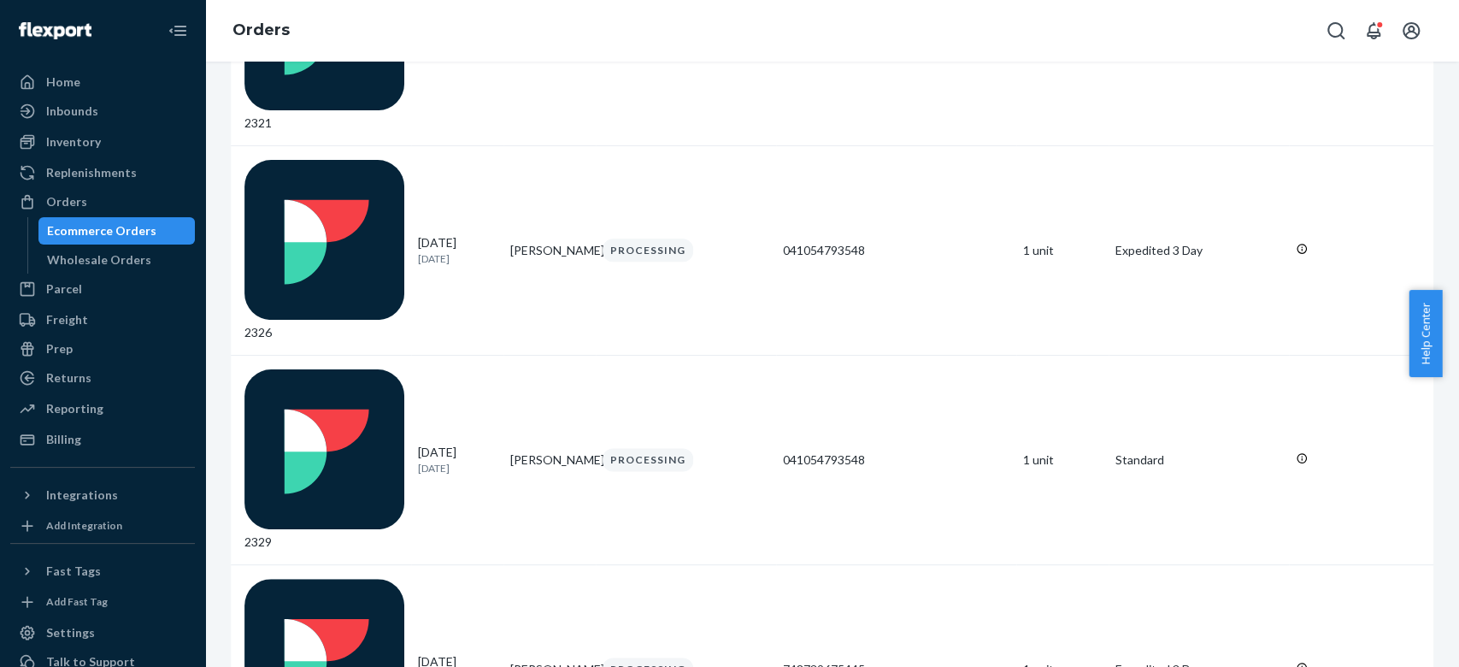 This screenshot has width=1459, height=667. What do you see at coordinates (103, 602) in the screenshot?
I see `a: Add Fast Tag` at bounding box center [103, 602].